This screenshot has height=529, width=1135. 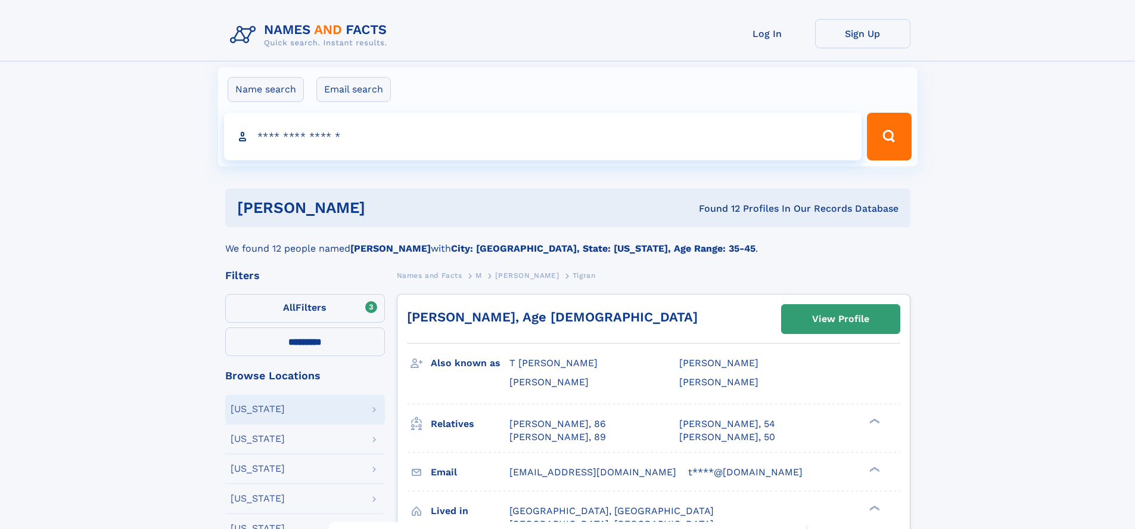 I want to click on label: Filters, so click(x=305, y=308).